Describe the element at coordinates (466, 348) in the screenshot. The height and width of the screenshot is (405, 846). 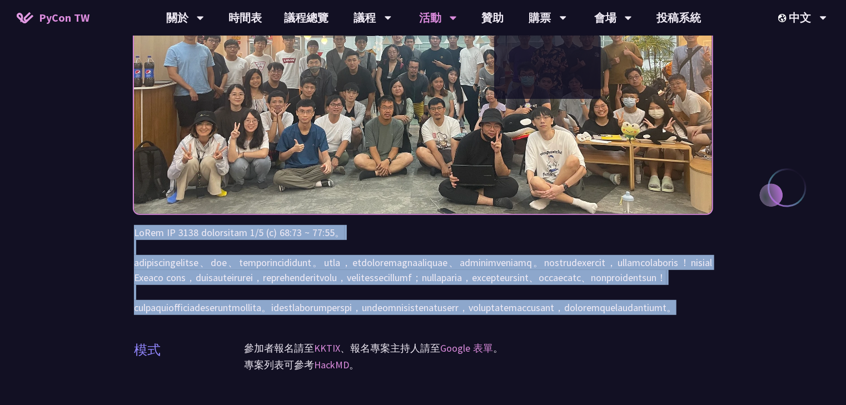
I see `a: Google 表單` at that location.